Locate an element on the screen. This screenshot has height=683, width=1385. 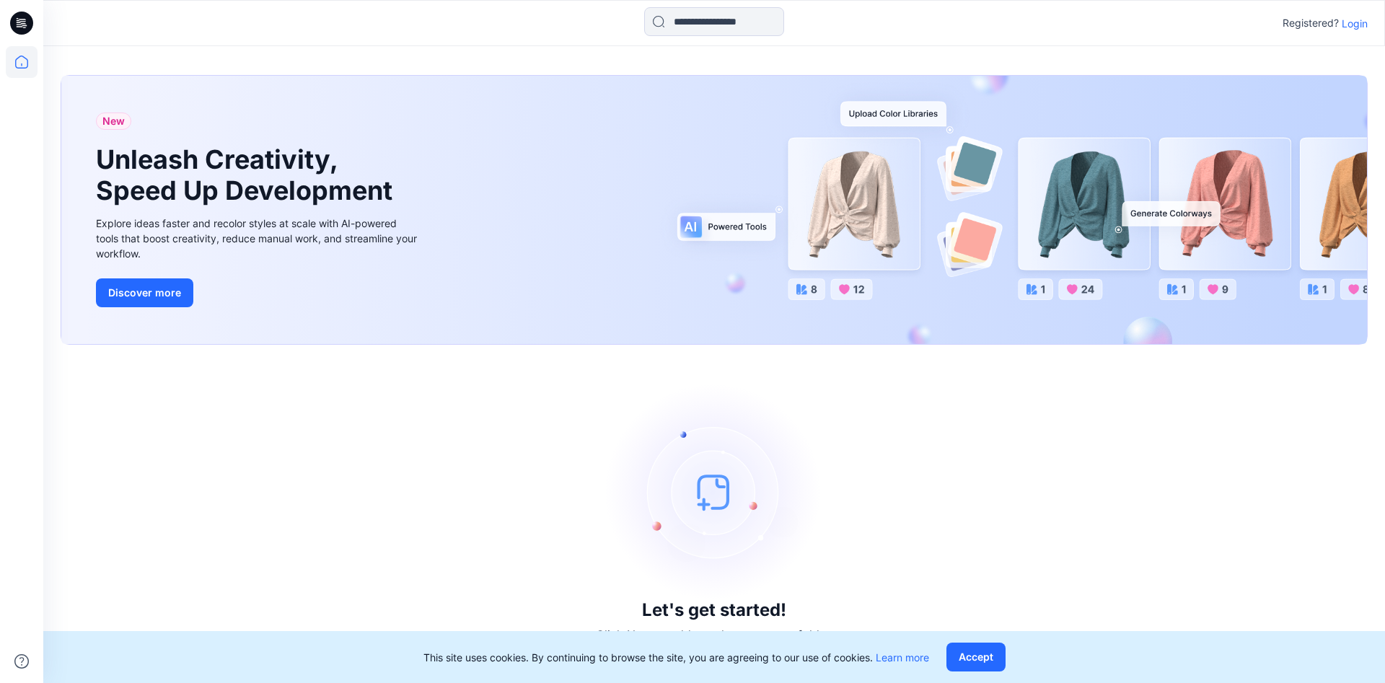
a: Learn more is located at coordinates (902, 657).